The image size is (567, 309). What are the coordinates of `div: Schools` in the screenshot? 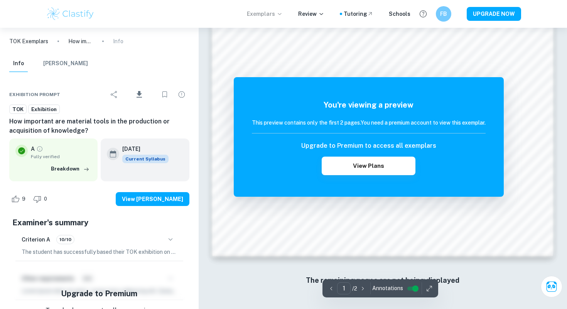 It's located at (399, 14).